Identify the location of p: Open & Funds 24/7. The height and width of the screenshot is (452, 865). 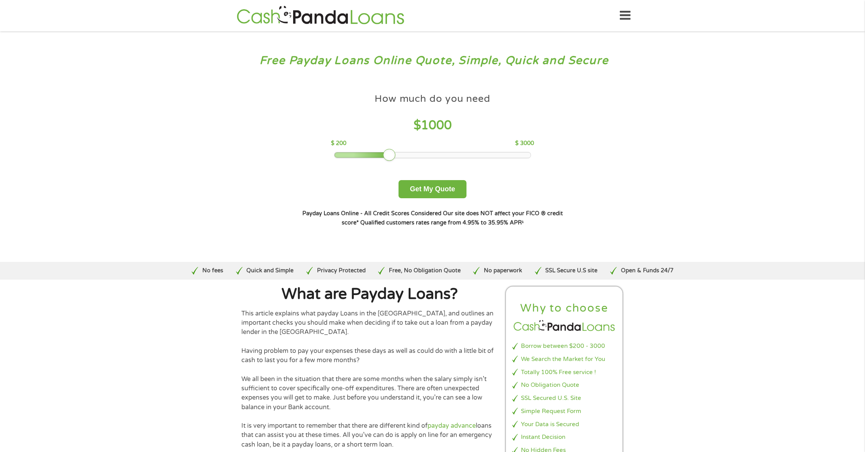
(647, 271).